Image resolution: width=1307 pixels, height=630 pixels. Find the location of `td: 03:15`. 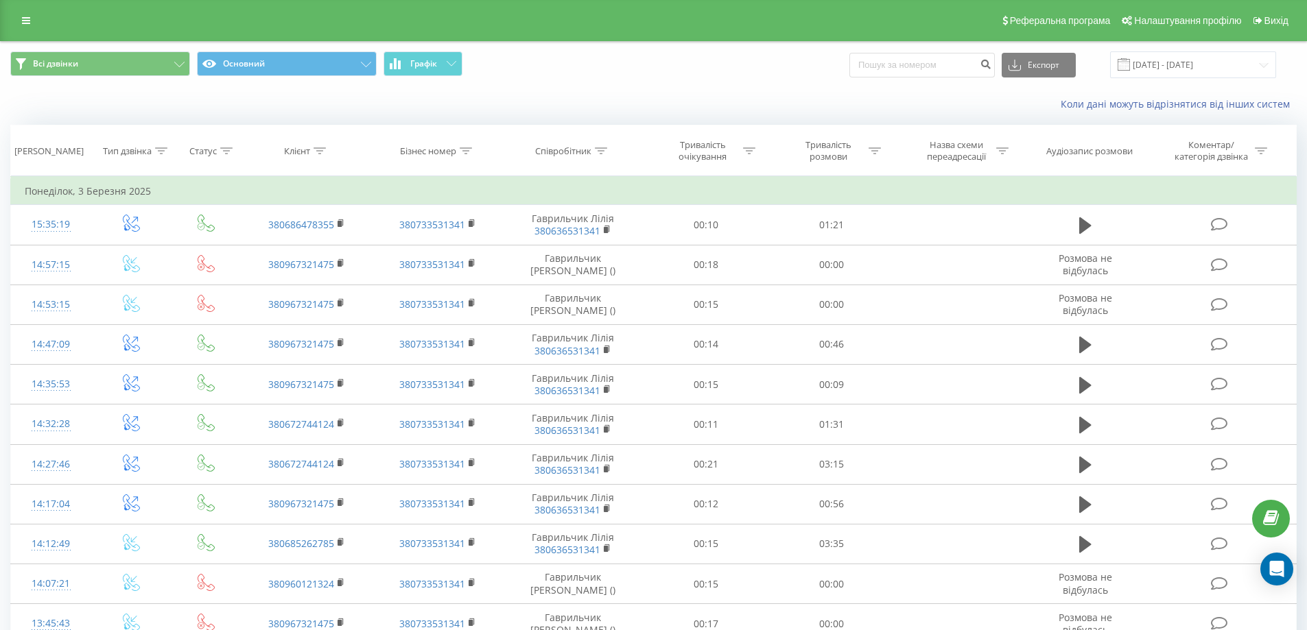

td: 03:15 is located at coordinates (831, 464).